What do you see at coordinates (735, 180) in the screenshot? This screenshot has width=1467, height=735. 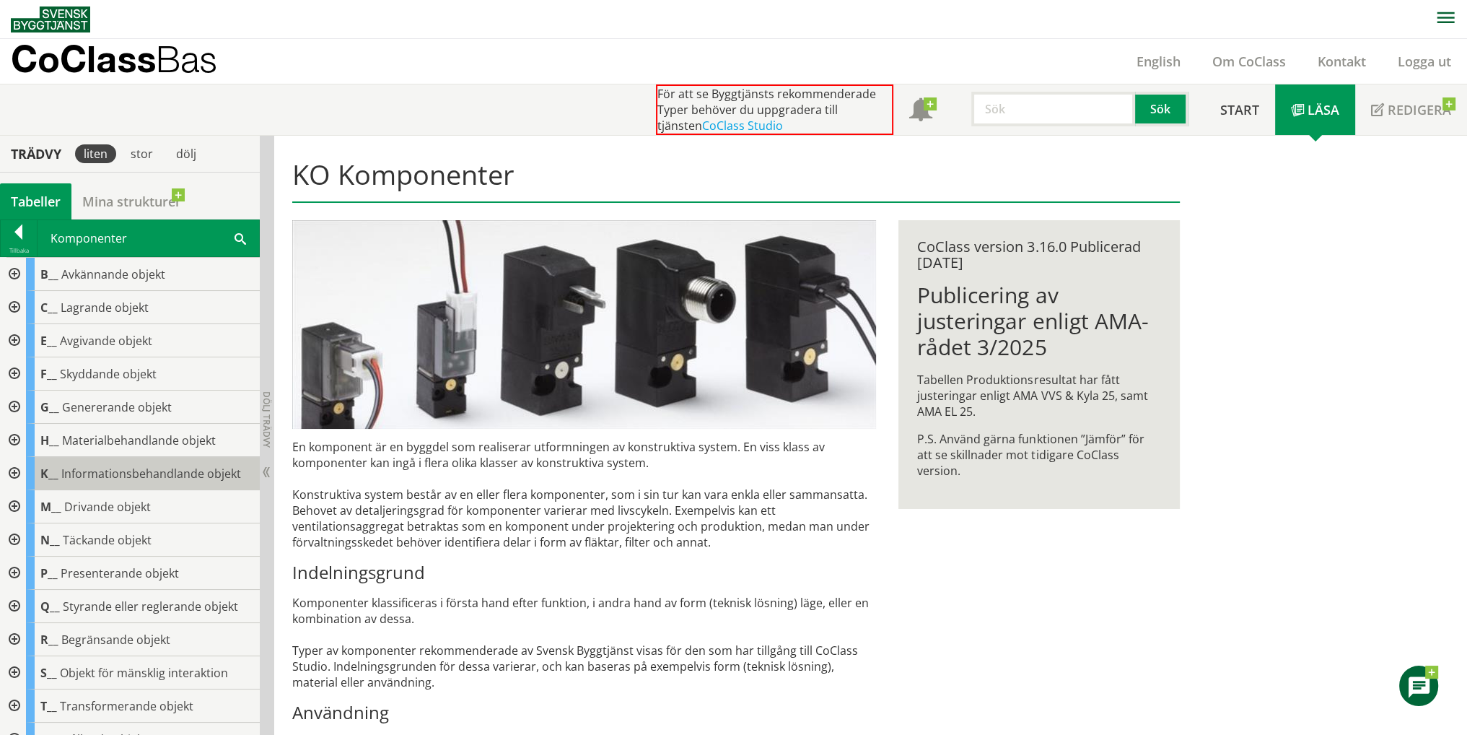 I see `h1: KO Komponenter` at bounding box center [735, 180].